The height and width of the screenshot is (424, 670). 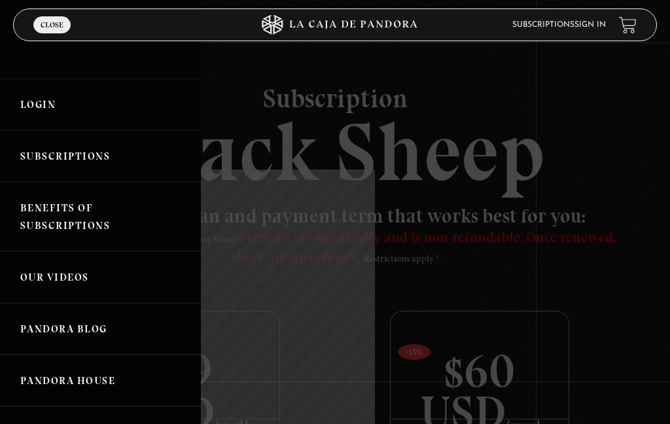 I want to click on font: Menu, so click(x=52, y=37).